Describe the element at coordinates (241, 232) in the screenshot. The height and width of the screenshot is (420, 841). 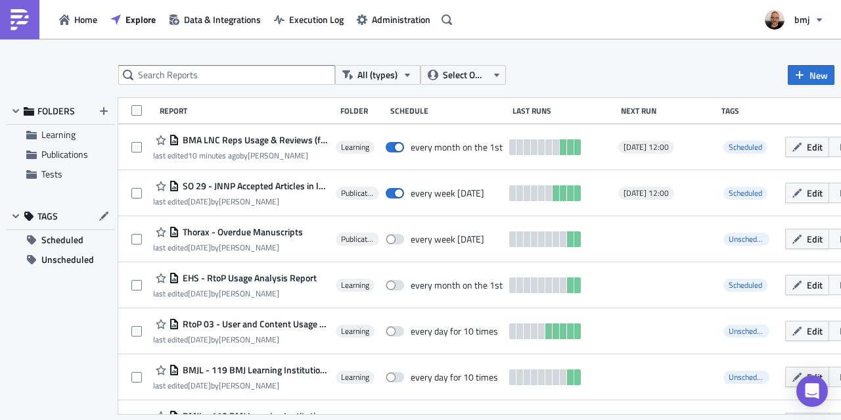
I see `span: Thorax - Overdue Manuscripts` at that location.